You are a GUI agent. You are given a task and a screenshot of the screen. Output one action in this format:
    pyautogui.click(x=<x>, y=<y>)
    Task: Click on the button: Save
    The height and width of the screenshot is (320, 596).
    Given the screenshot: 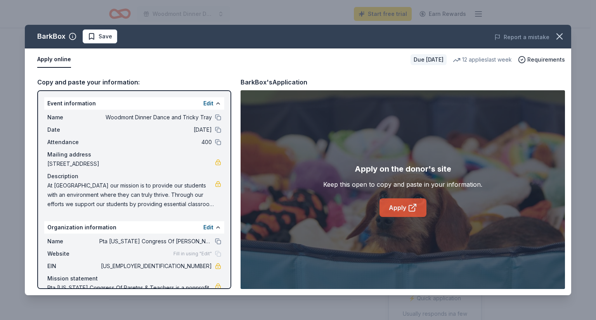 What is the action you would take?
    pyautogui.click(x=100, y=36)
    